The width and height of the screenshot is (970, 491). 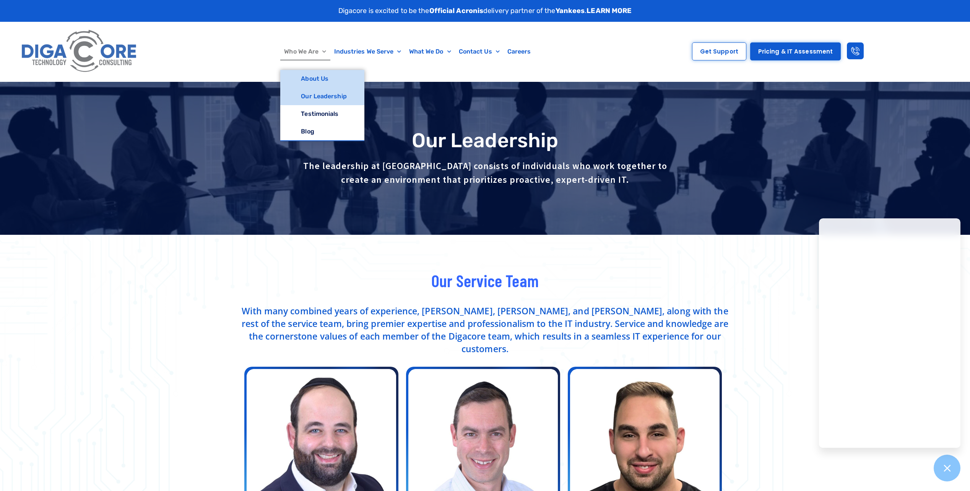 What do you see at coordinates (322, 79) in the screenshot?
I see `a: About Us` at bounding box center [322, 79].